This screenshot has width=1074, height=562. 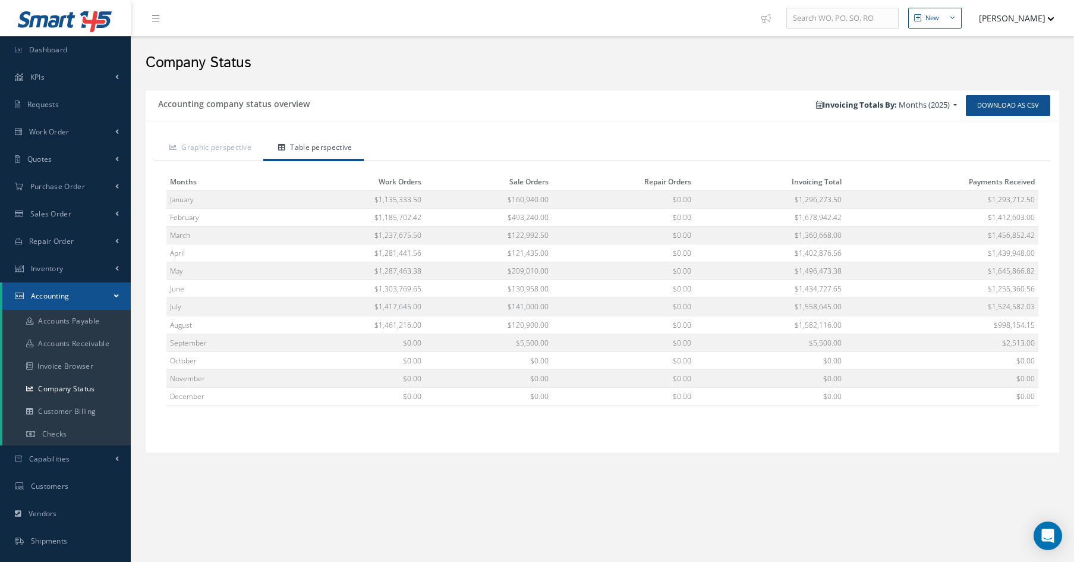 I want to click on td: $1,135,333.50, so click(x=354, y=199).